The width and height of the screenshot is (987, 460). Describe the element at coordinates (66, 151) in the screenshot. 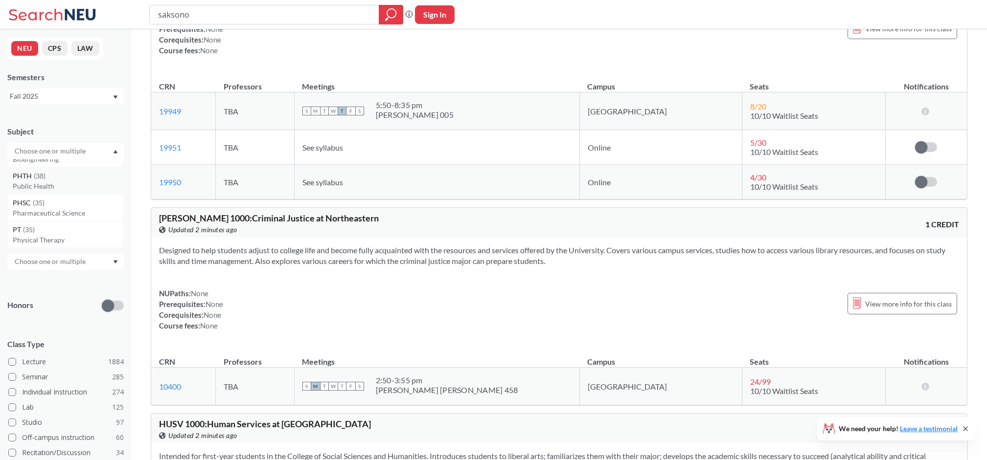

I see `div: Dropdown arrowMechanical EngineeringMUSC(43)MusicARTG(41)Art - DesignENVR(40)Earth & Environmenta...` at that location.